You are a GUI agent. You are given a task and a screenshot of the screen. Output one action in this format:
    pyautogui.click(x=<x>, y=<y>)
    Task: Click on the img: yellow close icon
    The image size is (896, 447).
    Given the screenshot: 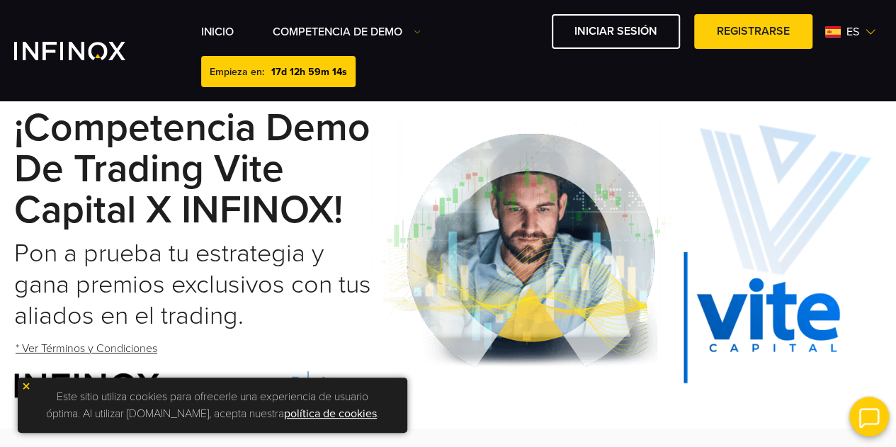 What is the action you would take?
    pyautogui.click(x=26, y=386)
    